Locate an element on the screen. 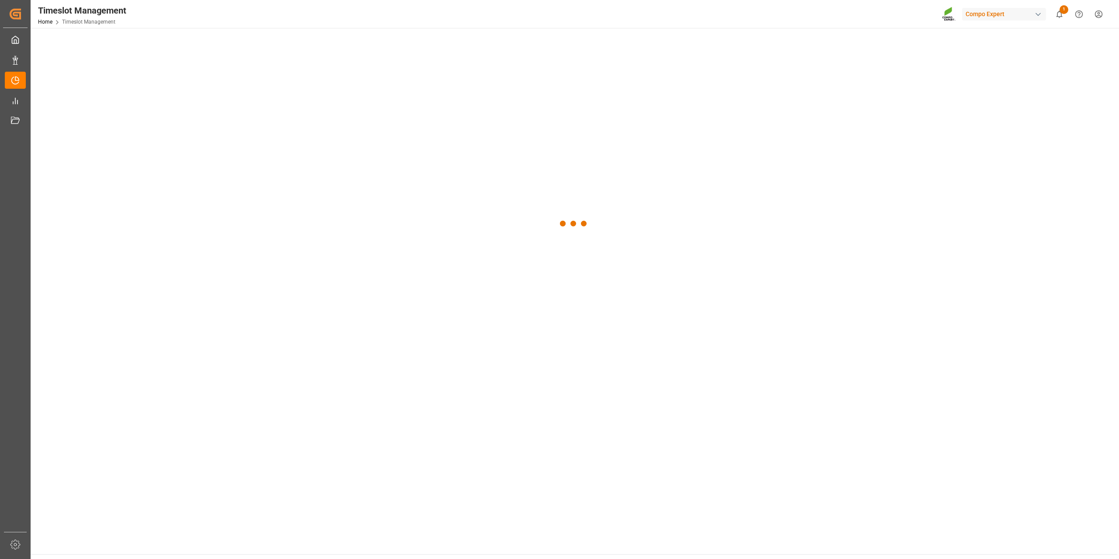  a: Home is located at coordinates (45, 22).